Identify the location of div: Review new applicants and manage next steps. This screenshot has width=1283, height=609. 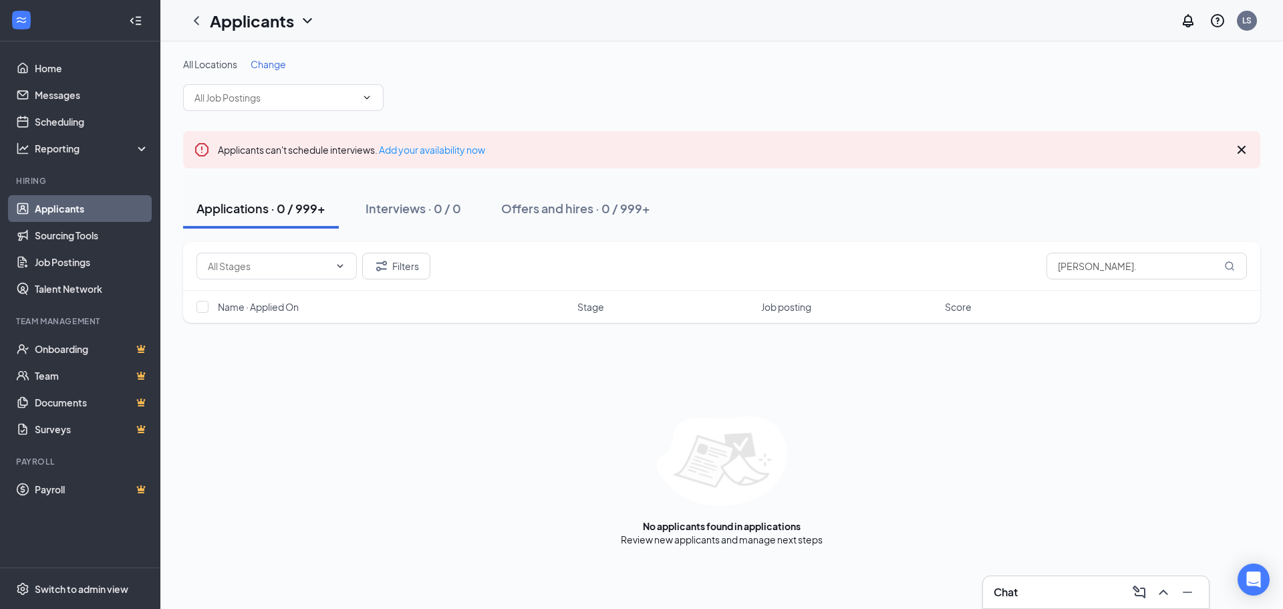
(721, 539).